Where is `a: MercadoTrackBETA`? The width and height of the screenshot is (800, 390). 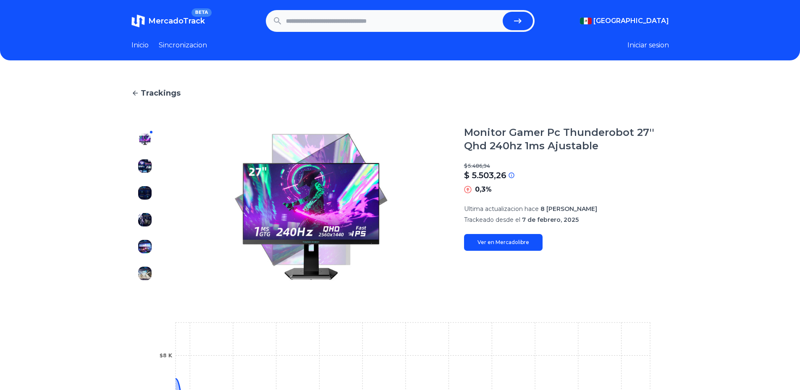 a: MercadoTrackBETA is located at coordinates (168, 21).